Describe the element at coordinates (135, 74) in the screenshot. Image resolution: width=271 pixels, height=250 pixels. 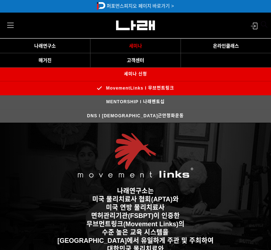
I see `a: 세미나 신청` at that location.